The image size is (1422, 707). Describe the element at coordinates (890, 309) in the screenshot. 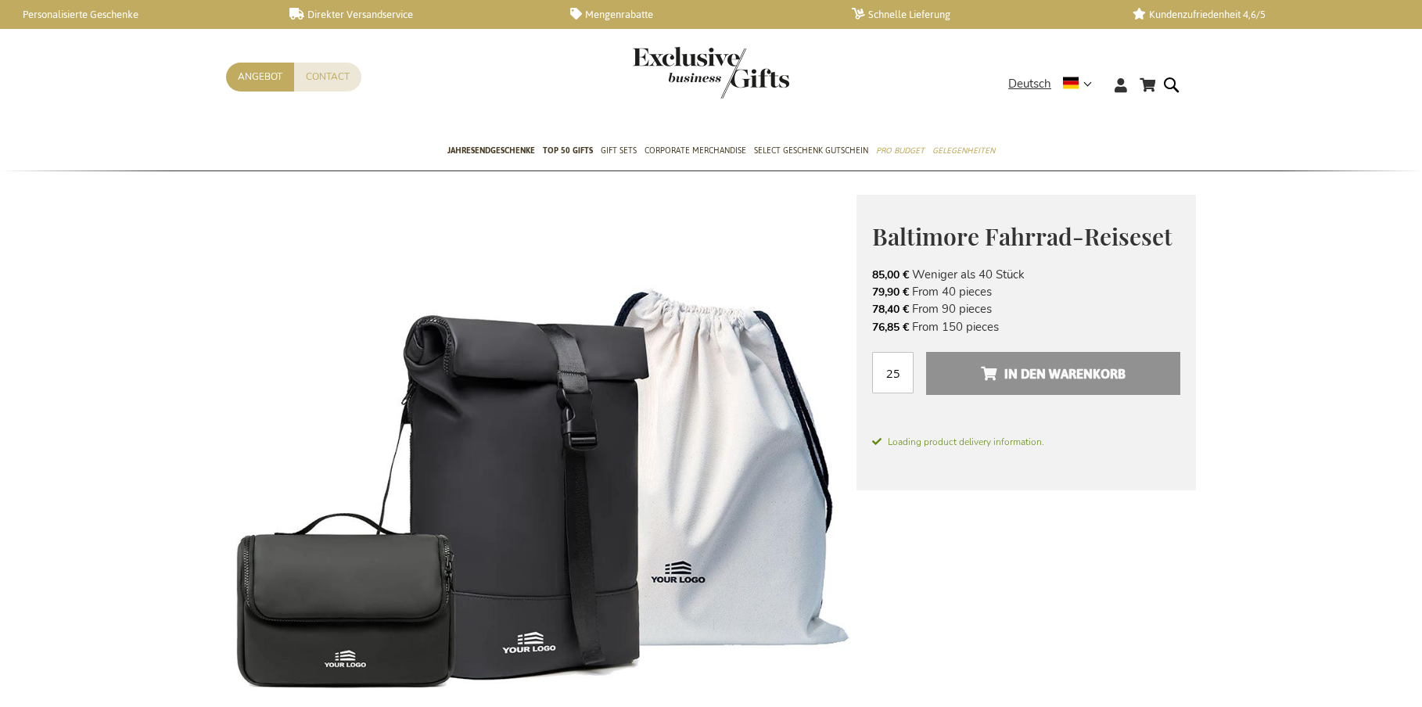

I see `span: 78,40 €` at that location.